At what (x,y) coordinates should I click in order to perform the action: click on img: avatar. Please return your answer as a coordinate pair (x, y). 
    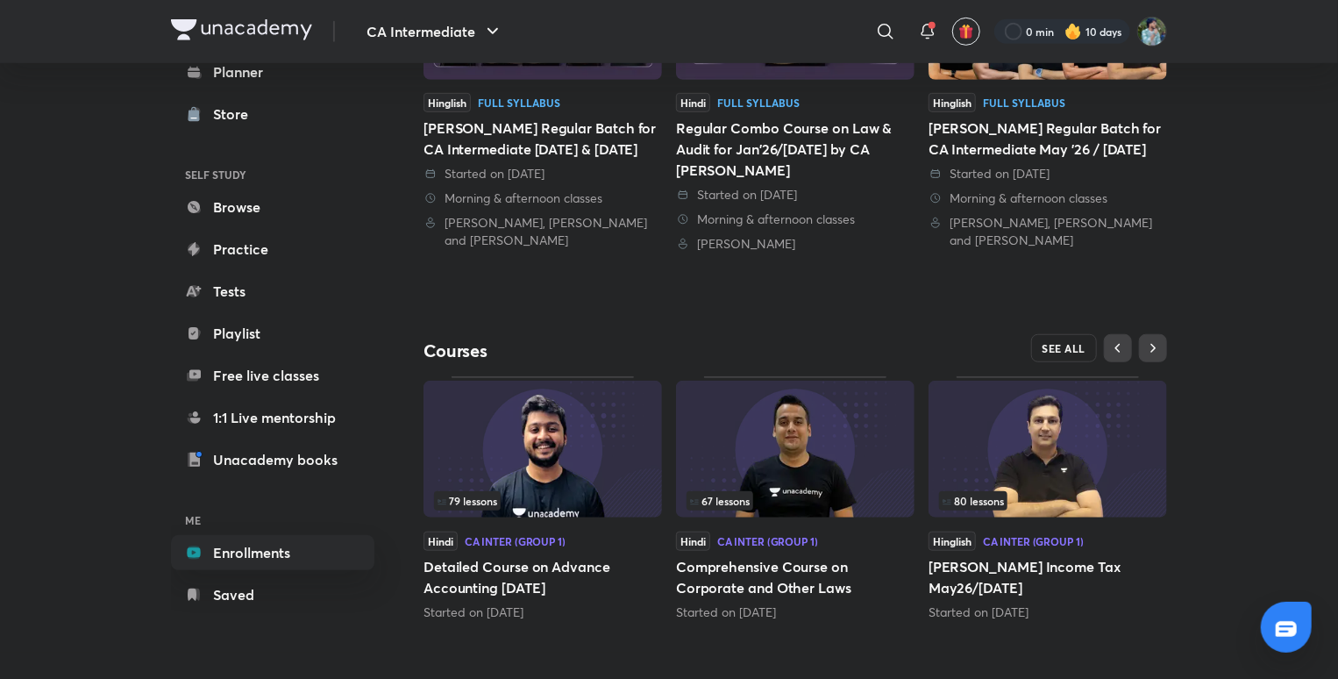
    Looking at the image, I should click on (966, 32).